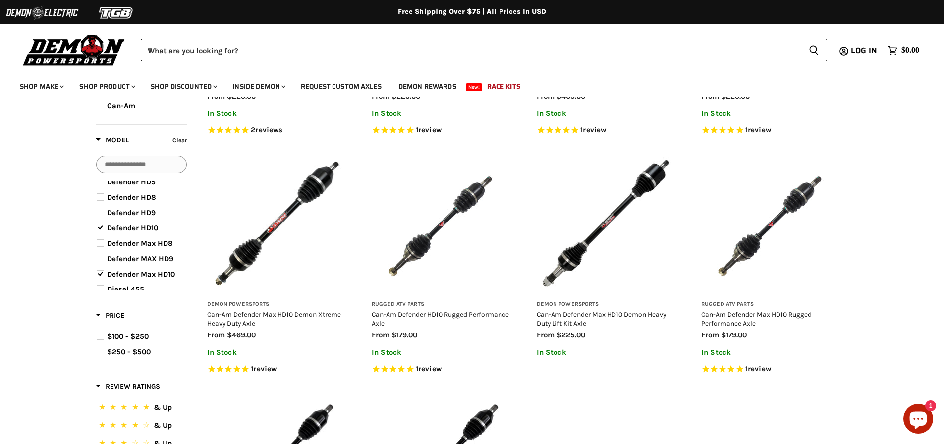 This screenshot has height=444, width=944. What do you see at coordinates (864, 50) in the screenshot?
I see `span: Log in` at bounding box center [864, 50].